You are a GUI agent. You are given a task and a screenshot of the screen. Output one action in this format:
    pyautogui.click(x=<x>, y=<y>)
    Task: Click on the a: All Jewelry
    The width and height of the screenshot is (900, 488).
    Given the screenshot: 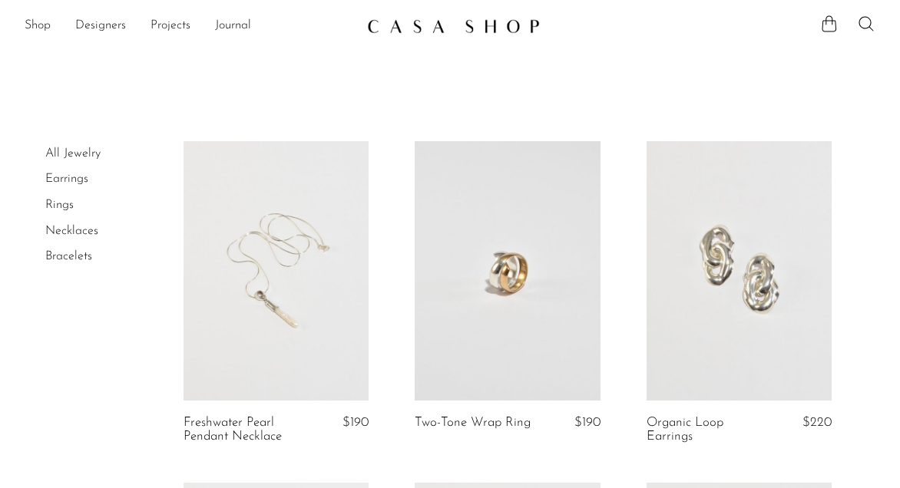 What is the action you would take?
    pyautogui.click(x=73, y=154)
    